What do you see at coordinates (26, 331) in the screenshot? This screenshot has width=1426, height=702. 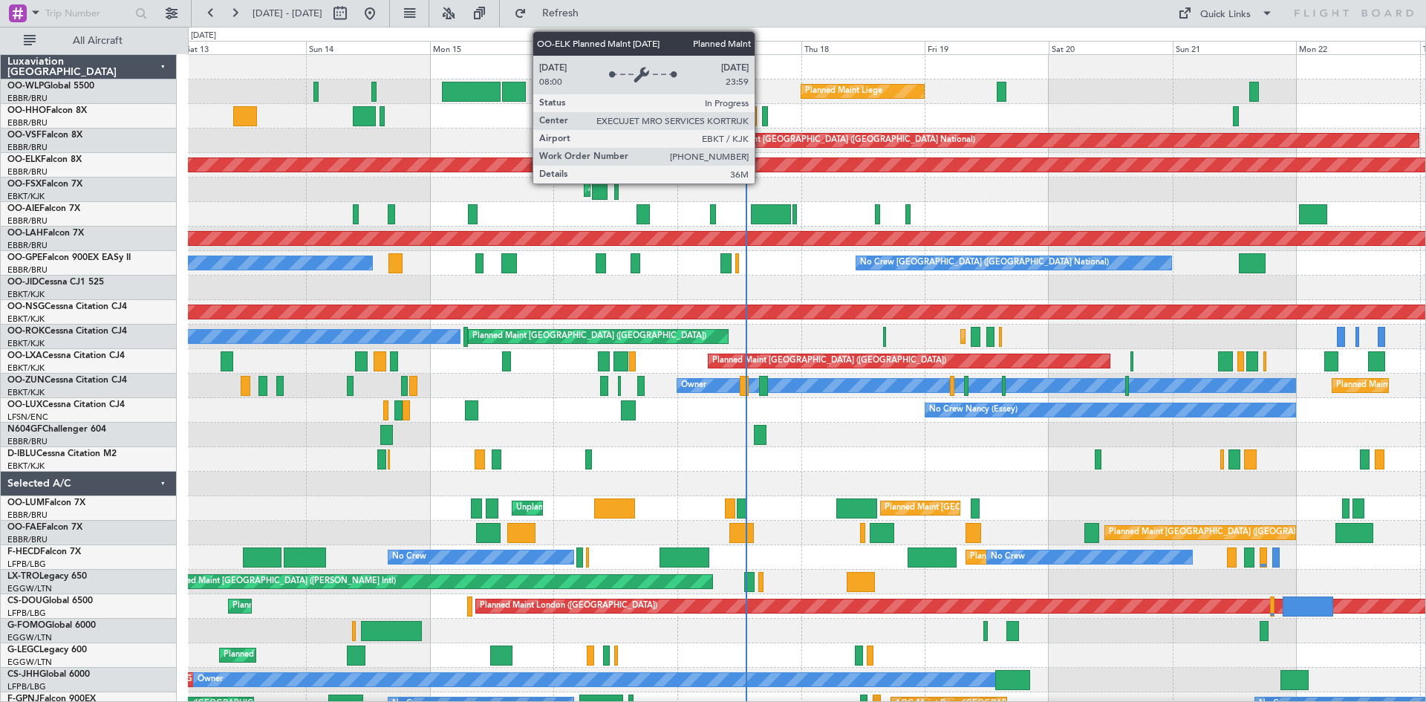 I see `span: OO-ROK` at bounding box center [26, 331].